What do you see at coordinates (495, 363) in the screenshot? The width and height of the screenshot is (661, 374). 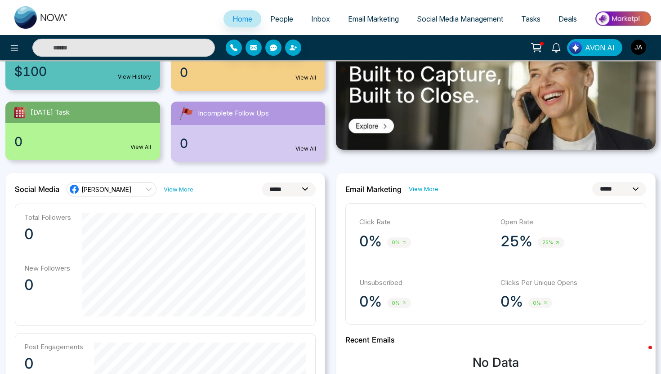 I see `h3: No Data` at bounding box center [495, 363].